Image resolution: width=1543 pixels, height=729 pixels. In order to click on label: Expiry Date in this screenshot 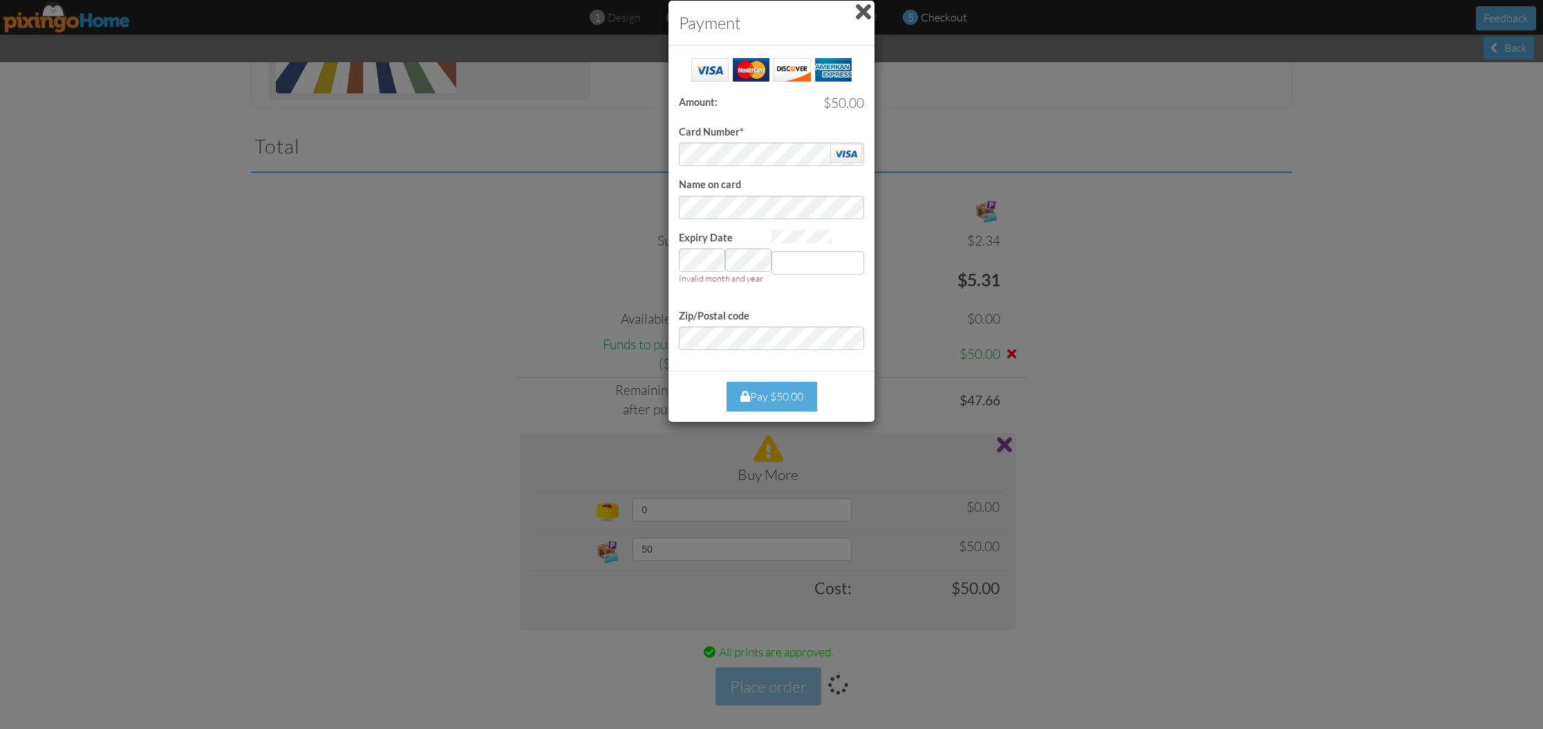, I will do `click(706, 238)`.